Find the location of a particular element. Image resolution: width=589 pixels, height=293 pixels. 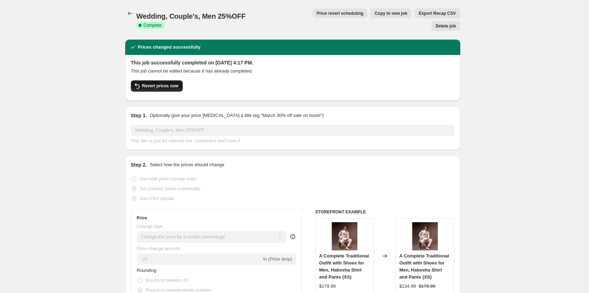

h2: Prices changed successfully is located at coordinates (169, 47).